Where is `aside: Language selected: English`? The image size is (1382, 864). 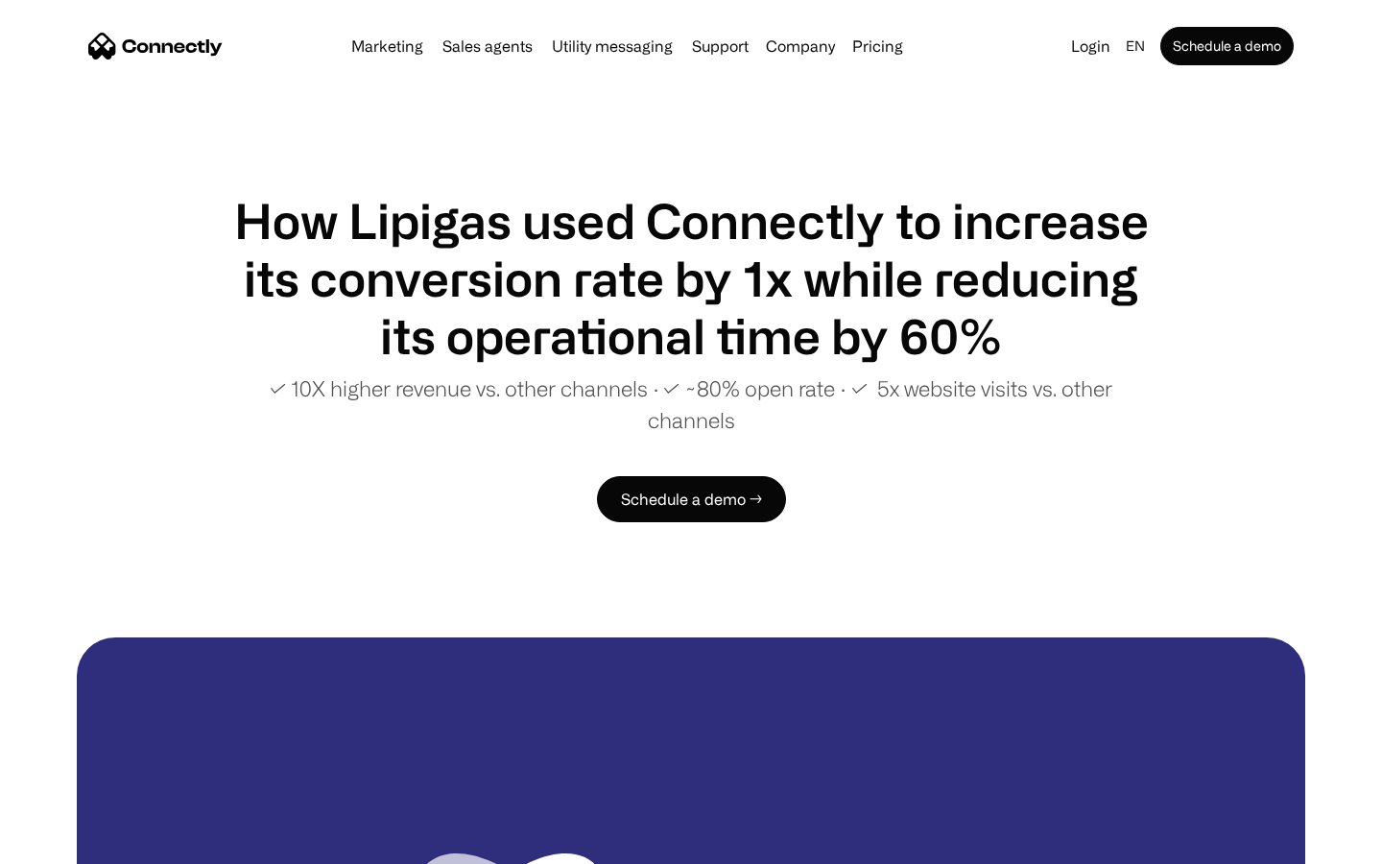
aside: Language selected: English is located at coordinates (67, 843).